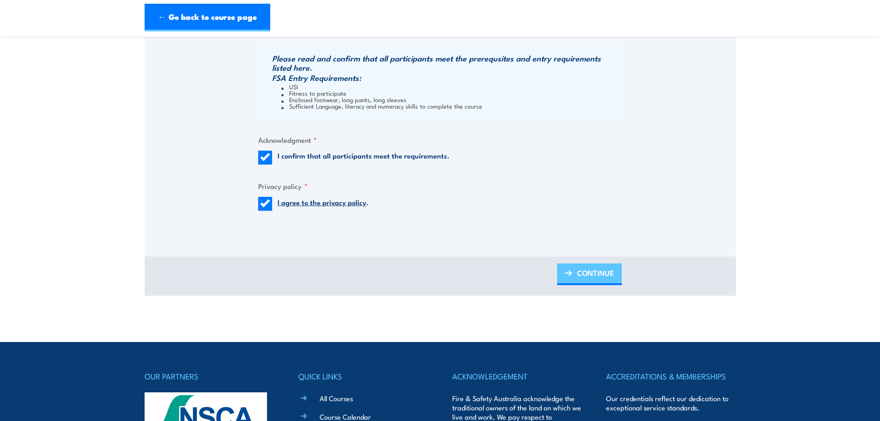 The image size is (880, 421). Describe the element at coordinates (336, 398) in the screenshot. I see `a: All Courses` at that location.